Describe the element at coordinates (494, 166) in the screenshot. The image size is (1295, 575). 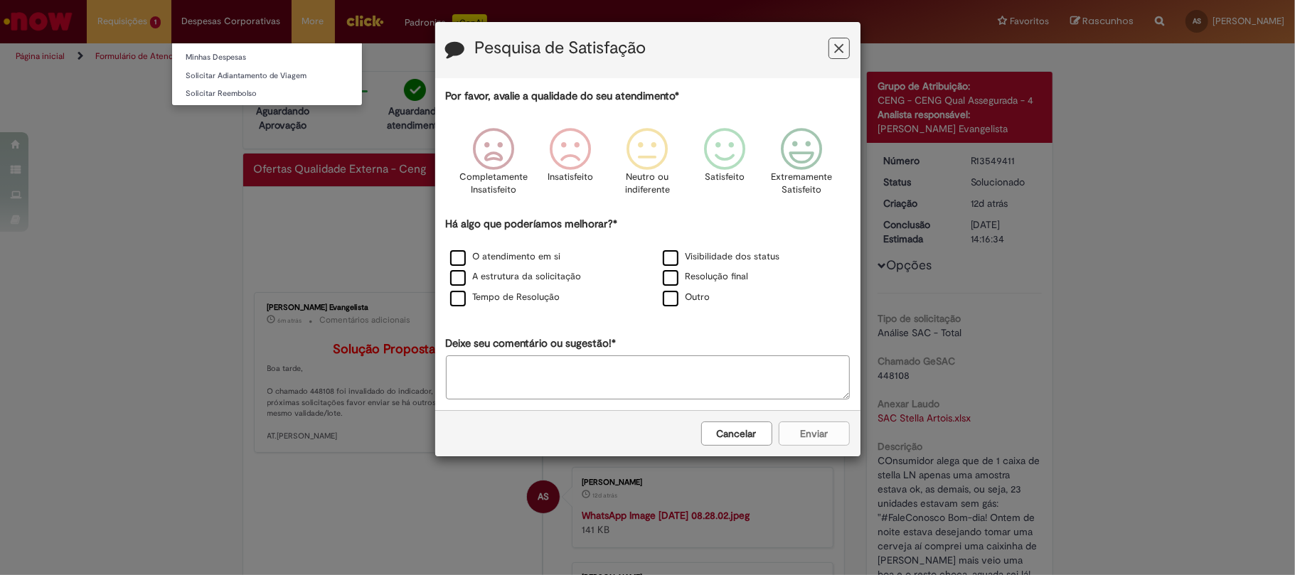
I see `div: Completamente Insatisfeito` at that location.